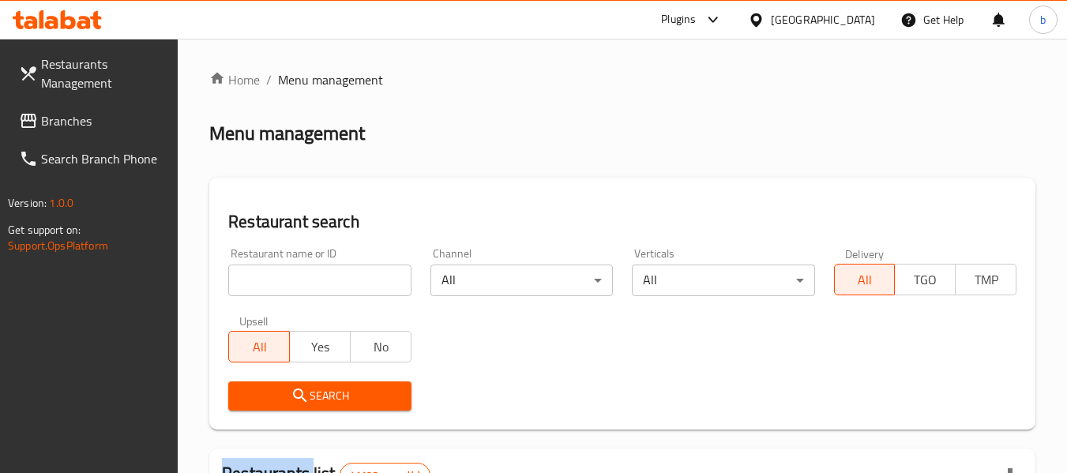 The width and height of the screenshot is (1067, 473). I want to click on label: Upsell, so click(254, 321).